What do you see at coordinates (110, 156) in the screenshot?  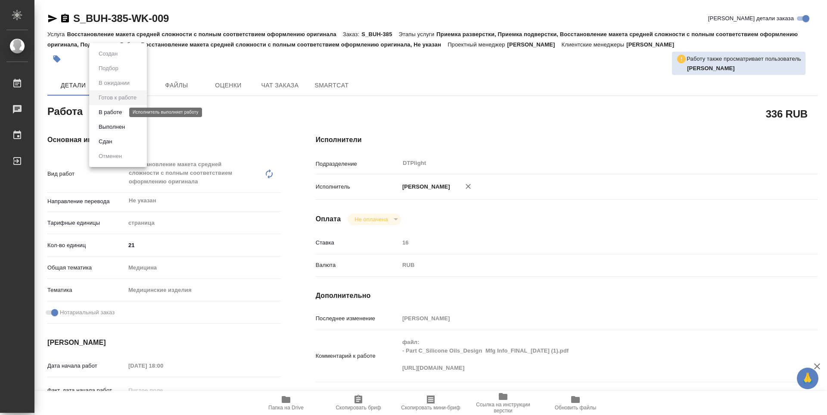 I see `button: Отменен` at bounding box center [110, 156].